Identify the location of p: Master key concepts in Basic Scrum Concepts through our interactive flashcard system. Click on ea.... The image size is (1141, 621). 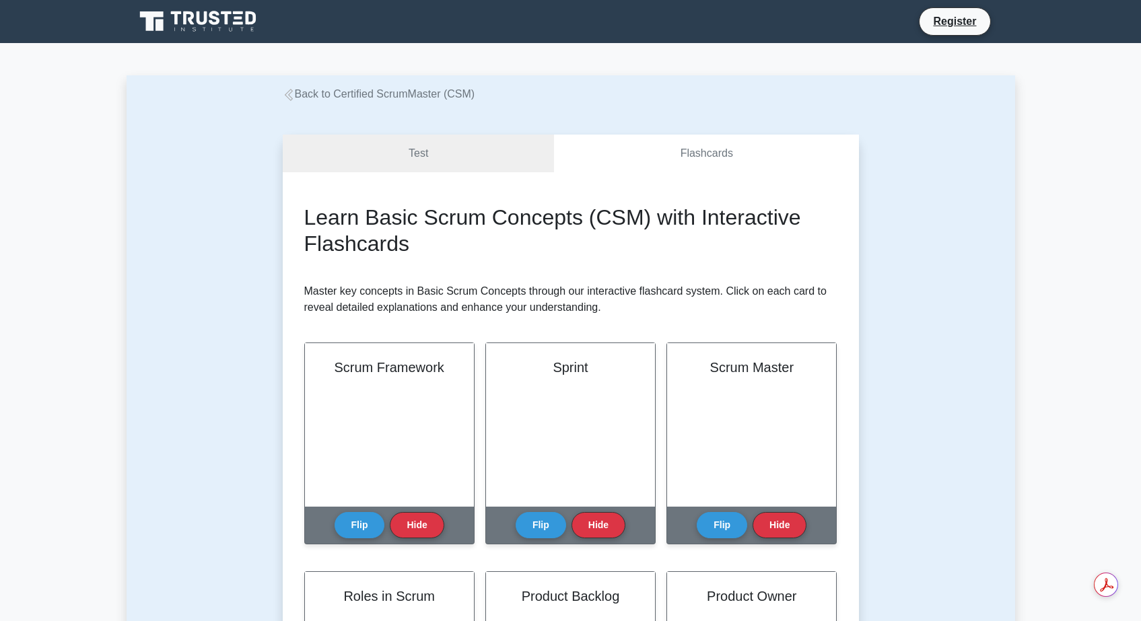
(571, 300).